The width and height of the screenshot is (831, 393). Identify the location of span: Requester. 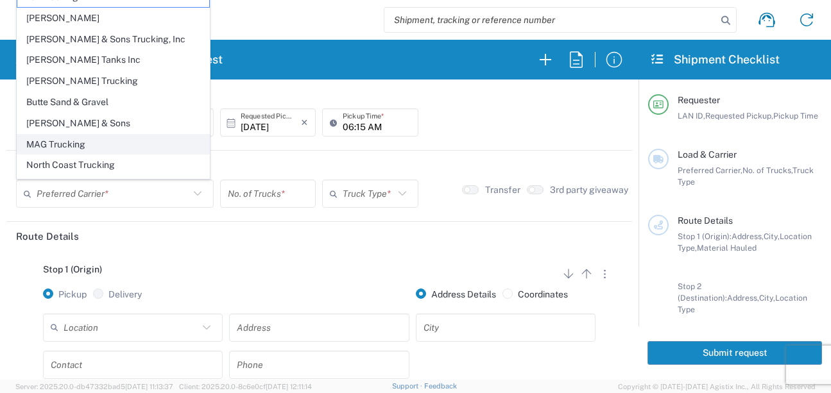
(699, 100).